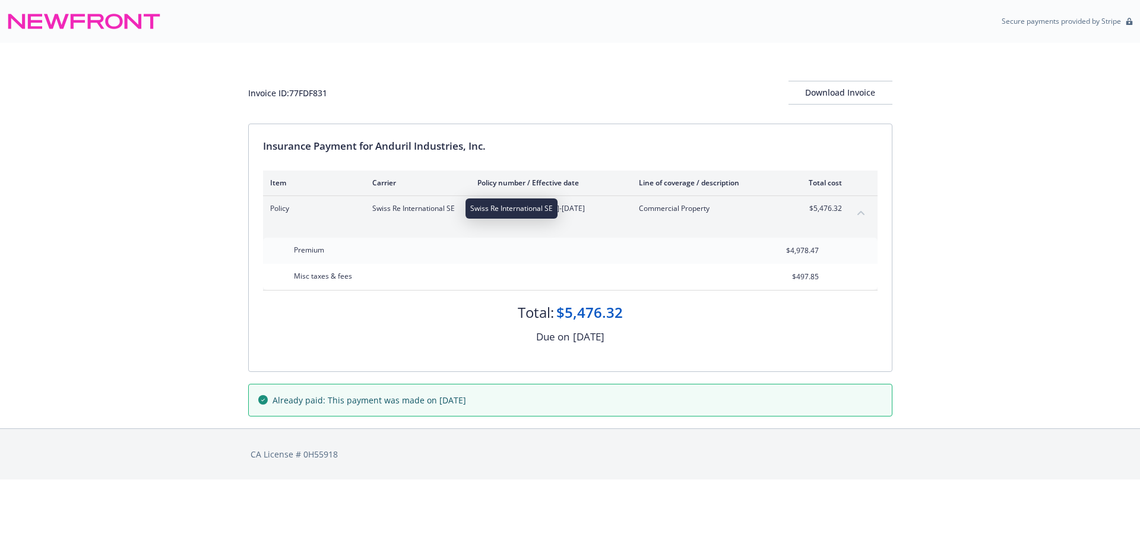 Image resolution: width=1140 pixels, height=546 pixels. Describe the element at coordinates (570, 146) in the screenshot. I see `div: Insurance Payment for Anduril Industries, Inc.` at that location.